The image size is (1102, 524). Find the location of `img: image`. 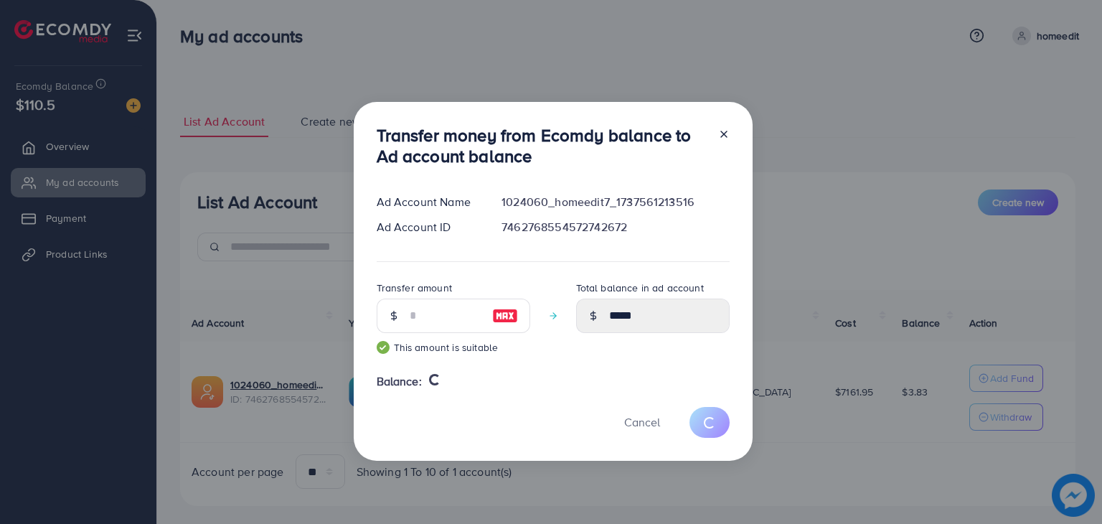

img: image is located at coordinates (505, 316).